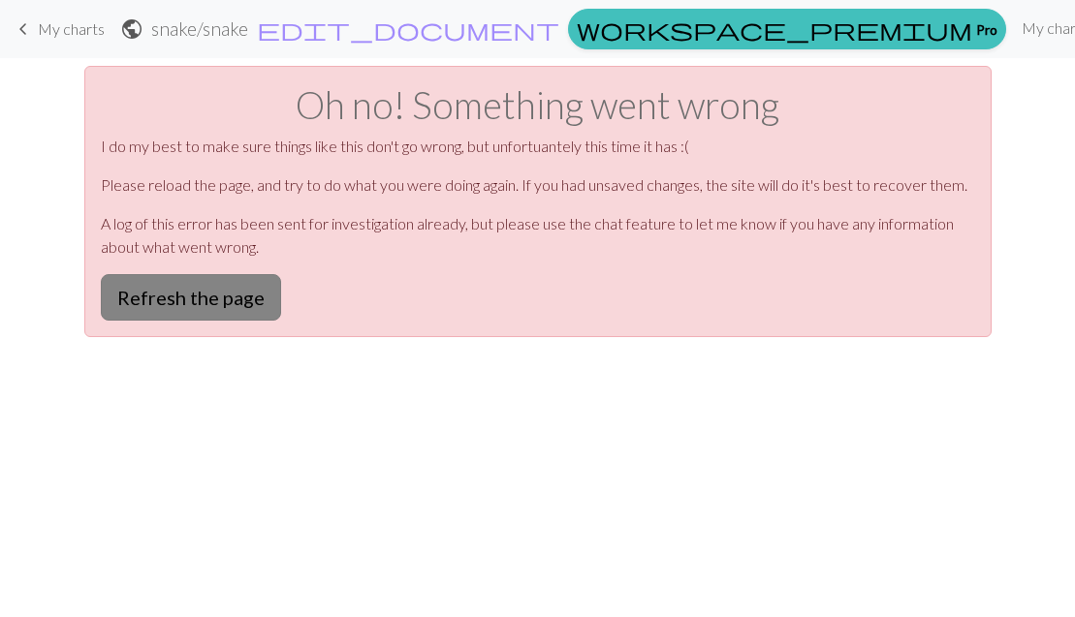 The width and height of the screenshot is (1075, 617). What do you see at coordinates (774, 29) in the screenshot?
I see `span: workspace_premium` at bounding box center [774, 29].